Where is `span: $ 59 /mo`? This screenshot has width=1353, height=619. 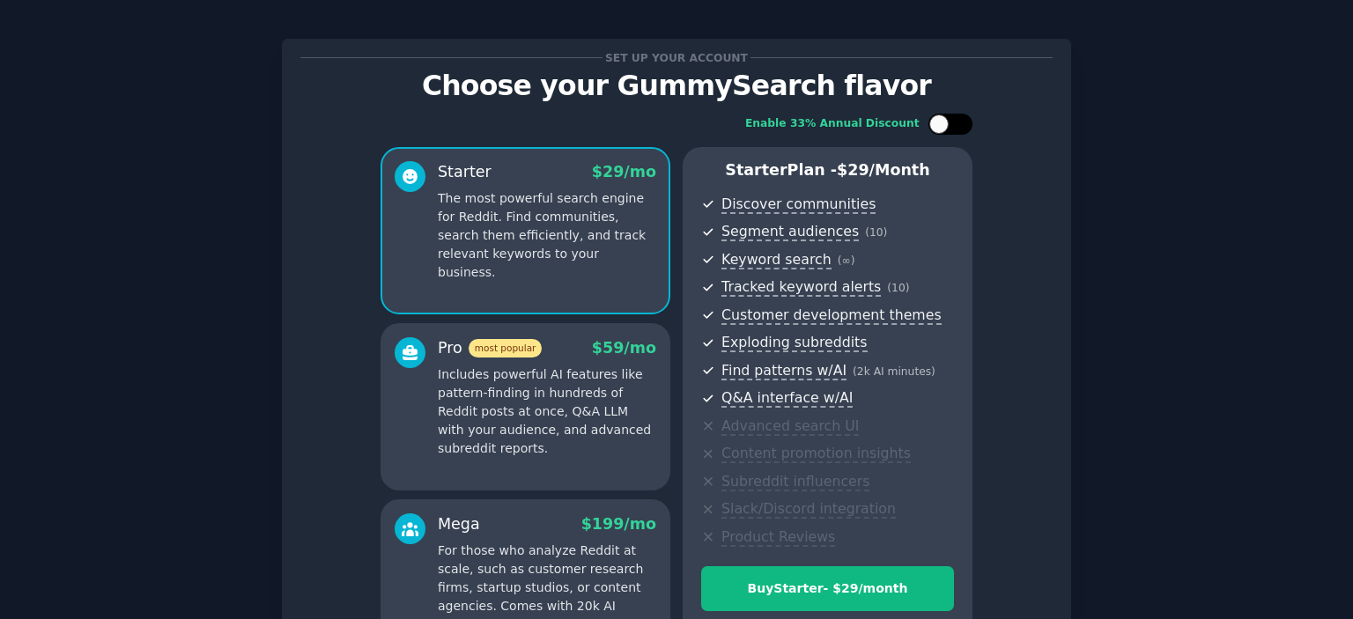 span: $ 59 /mo is located at coordinates (624, 348).